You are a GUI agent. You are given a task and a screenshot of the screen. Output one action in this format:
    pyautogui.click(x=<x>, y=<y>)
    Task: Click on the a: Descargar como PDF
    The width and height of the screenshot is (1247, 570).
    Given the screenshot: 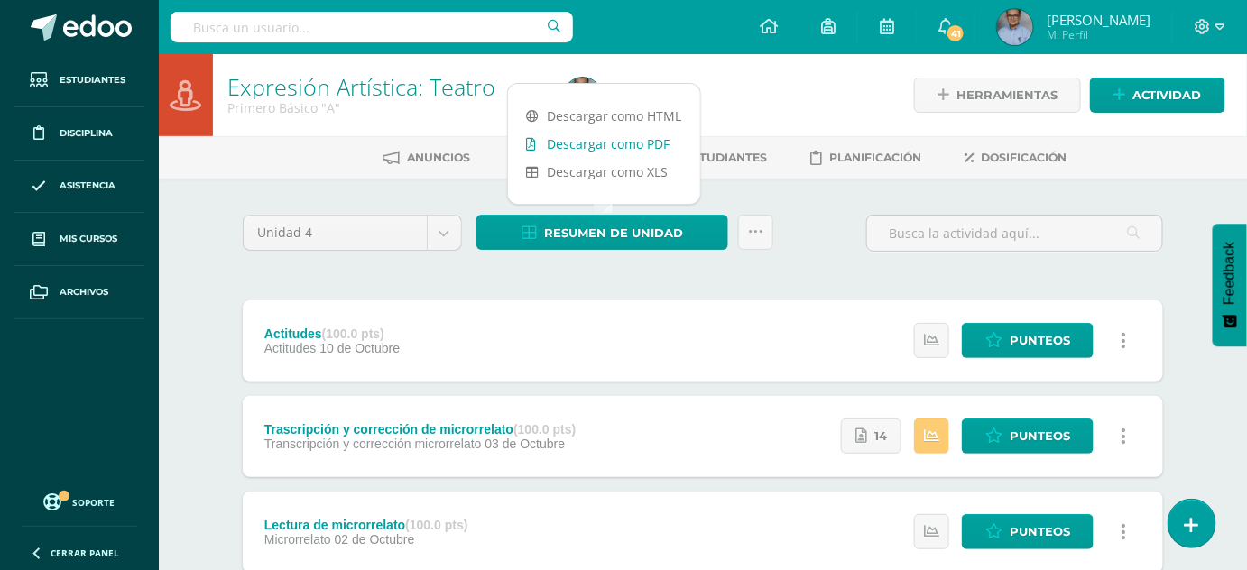 What is the action you would take?
    pyautogui.click(x=604, y=143)
    